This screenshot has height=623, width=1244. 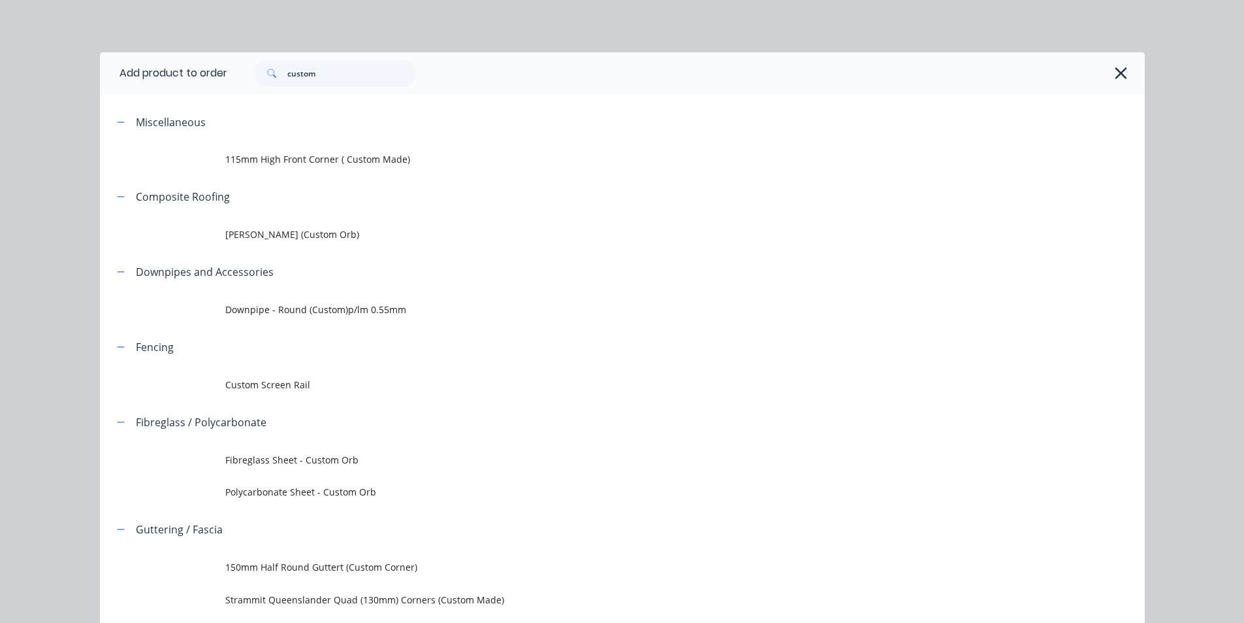 What do you see at coordinates (593, 459) in the screenshot?
I see `span: Fibreglass Sheet - Custom Orb` at bounding box center [593, 459].